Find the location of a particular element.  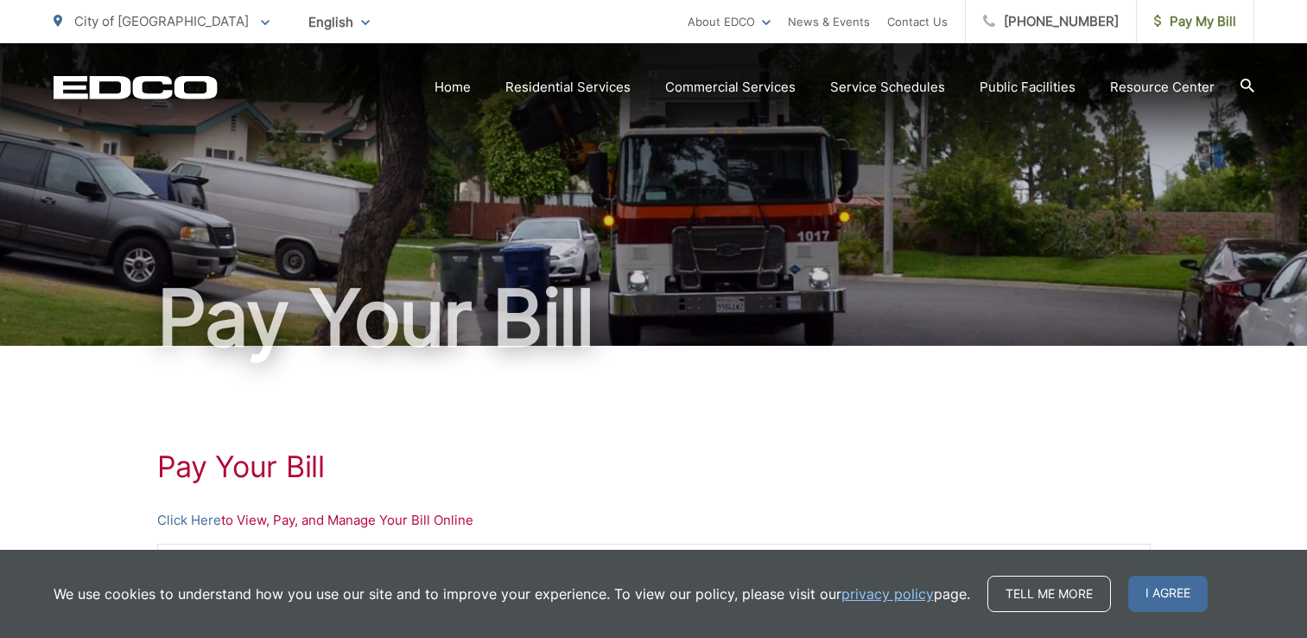

a: Residential Services is located at coordinates (568, 87).